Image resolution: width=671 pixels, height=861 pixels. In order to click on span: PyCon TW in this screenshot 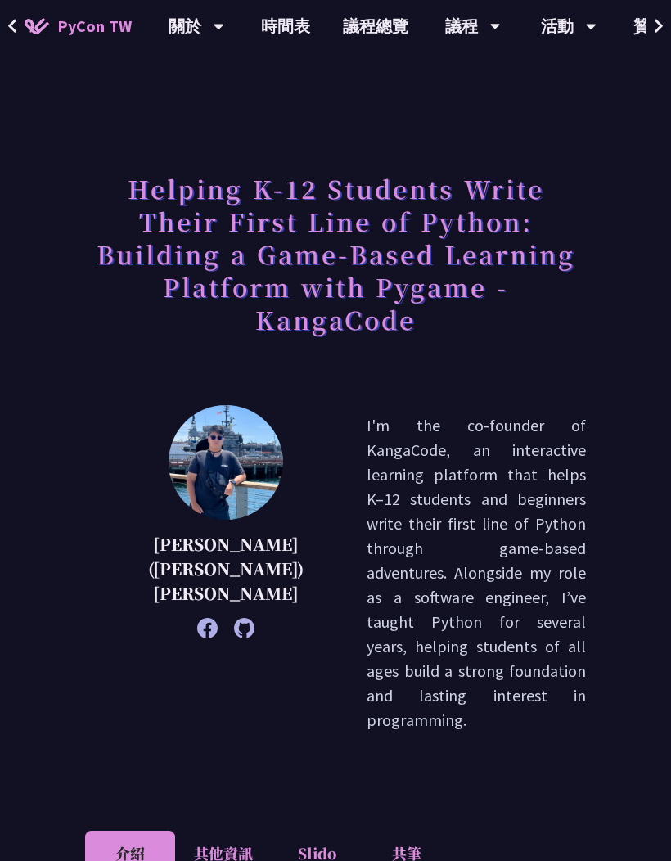, I will do `click(94, 26)`.